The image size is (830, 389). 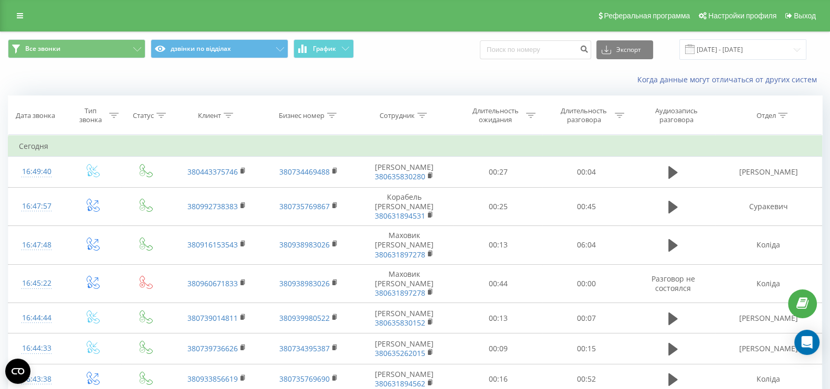 I want to click on td: Суракевич, so click(x=768, y=207).